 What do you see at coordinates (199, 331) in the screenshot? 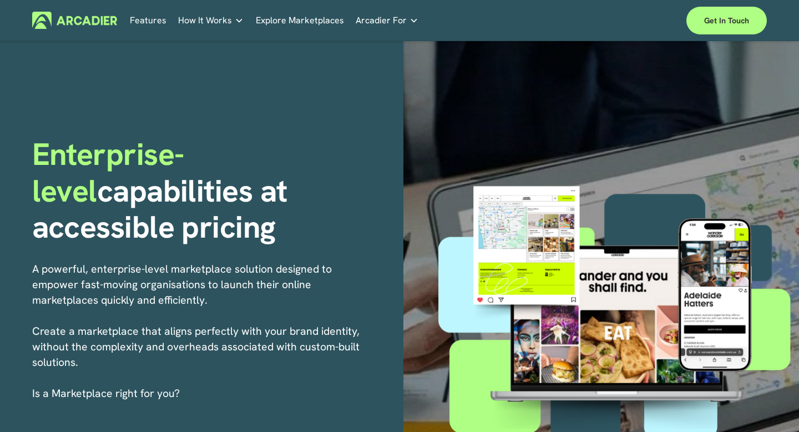
I see `p: A powerful, enterprise-level marketplace solution designed to empower fast-moving organisations t...` at bounding box center [199, 331].